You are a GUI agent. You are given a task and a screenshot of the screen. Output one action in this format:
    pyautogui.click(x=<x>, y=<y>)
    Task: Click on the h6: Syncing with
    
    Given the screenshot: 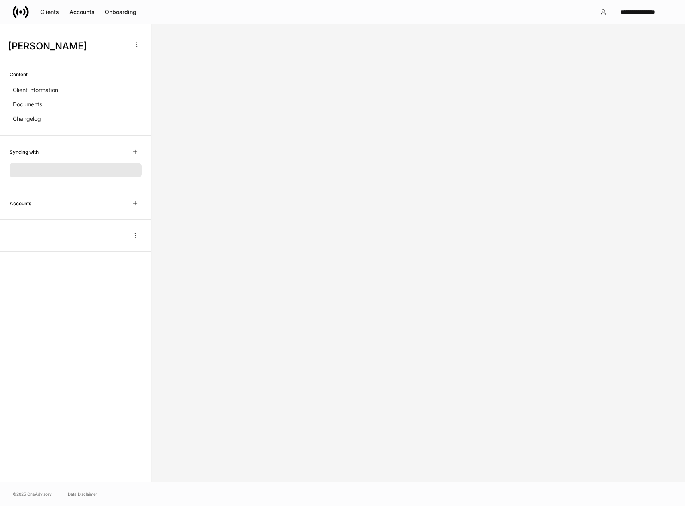 What is the action you would take?
    pyautogui.click(x=24, y=152)
    